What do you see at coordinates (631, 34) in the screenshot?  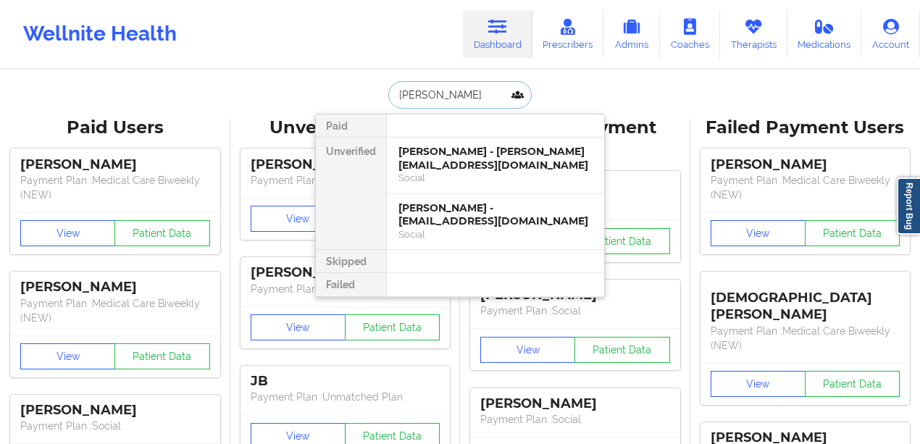 I see `a: Admins` at bounding box center [631, 34].